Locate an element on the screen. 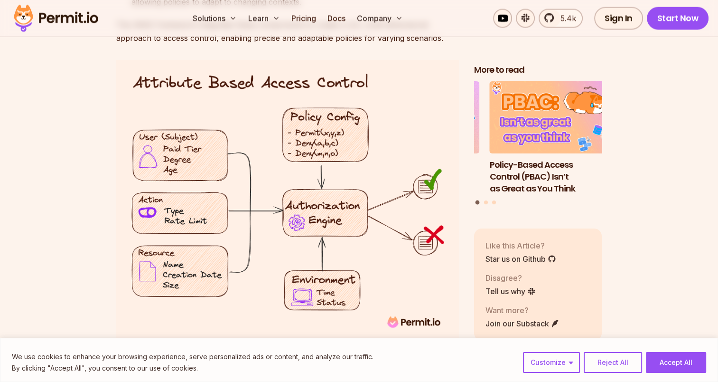  h2: More to read is located at coordinates (538, 70).